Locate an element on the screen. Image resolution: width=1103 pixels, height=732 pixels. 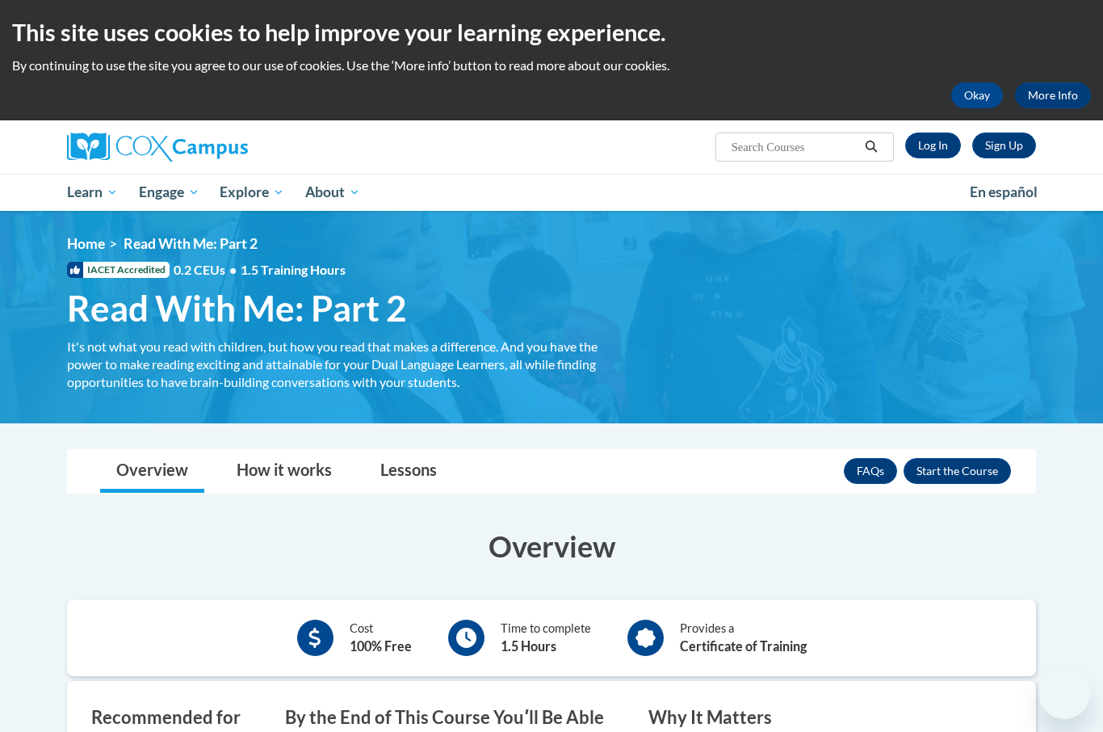
div: Cost is located at coordinates (380, 637).